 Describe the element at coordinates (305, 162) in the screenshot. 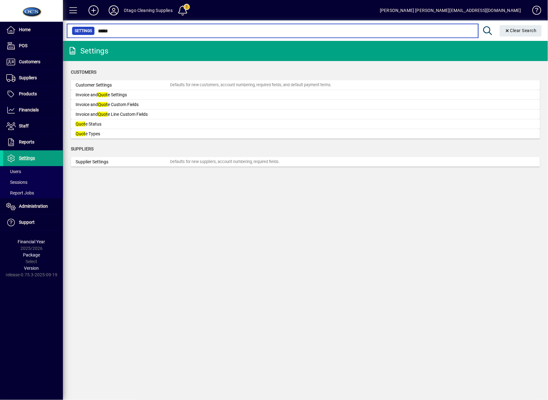

I see `a: Supplier SettingsDefaults for new suppliers, account numbering, required fields.` at that location.